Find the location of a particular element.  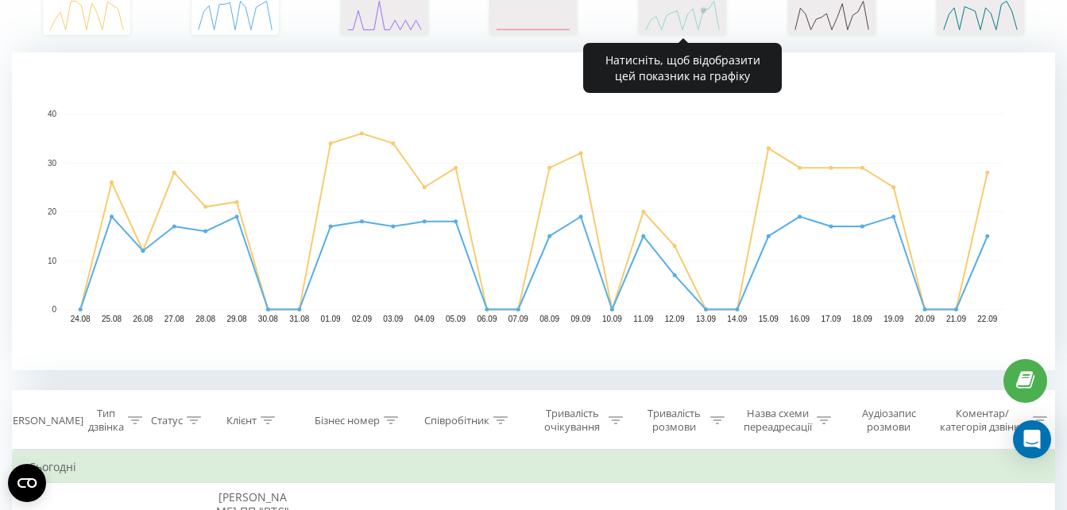

button: Open CMP widget is located at coordinates (27, 483).